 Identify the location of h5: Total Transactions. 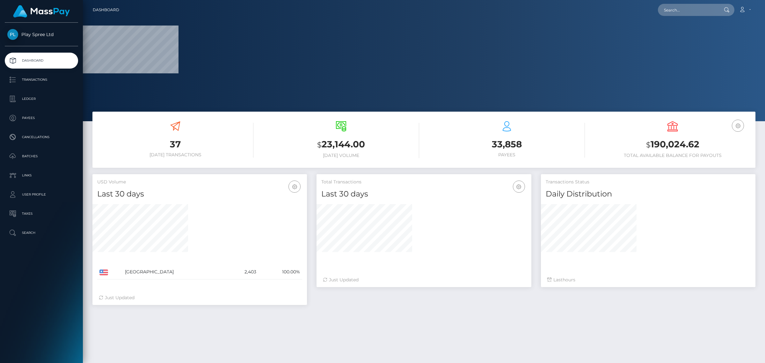
(424, 182).